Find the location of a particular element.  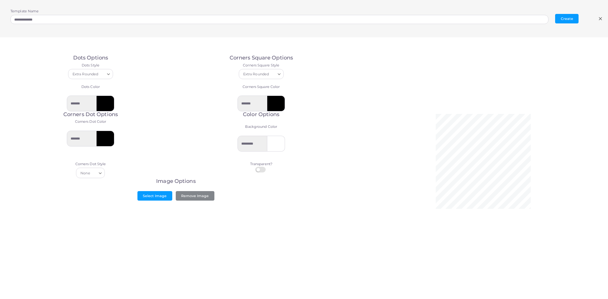

label: Template Name is located at coordinates (24, 11).